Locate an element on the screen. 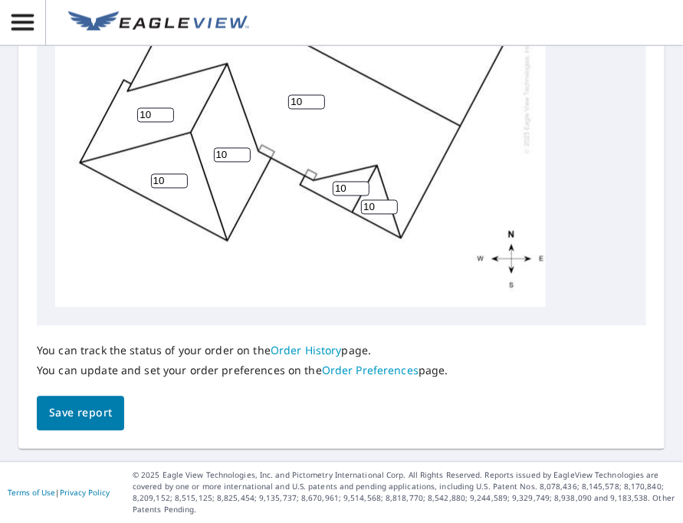  a: Terms of Use is located at coordinates (31, 493).